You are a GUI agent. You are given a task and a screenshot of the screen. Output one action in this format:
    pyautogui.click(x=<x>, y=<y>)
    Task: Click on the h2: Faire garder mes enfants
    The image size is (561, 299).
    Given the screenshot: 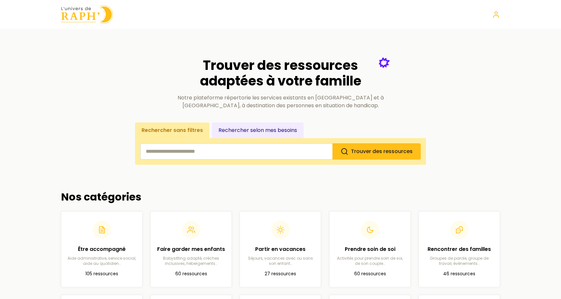 What is the action you would take?
    pyautogui.click(x=191, y=249)
    